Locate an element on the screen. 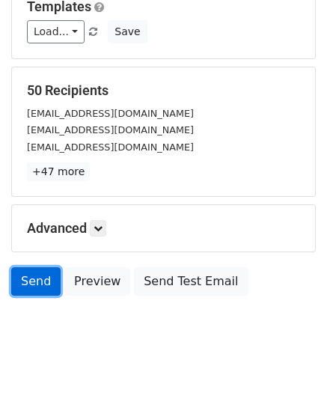 This screenshot has height=402, width=327. div: Chat Widget is located at coordinates (290, 366).